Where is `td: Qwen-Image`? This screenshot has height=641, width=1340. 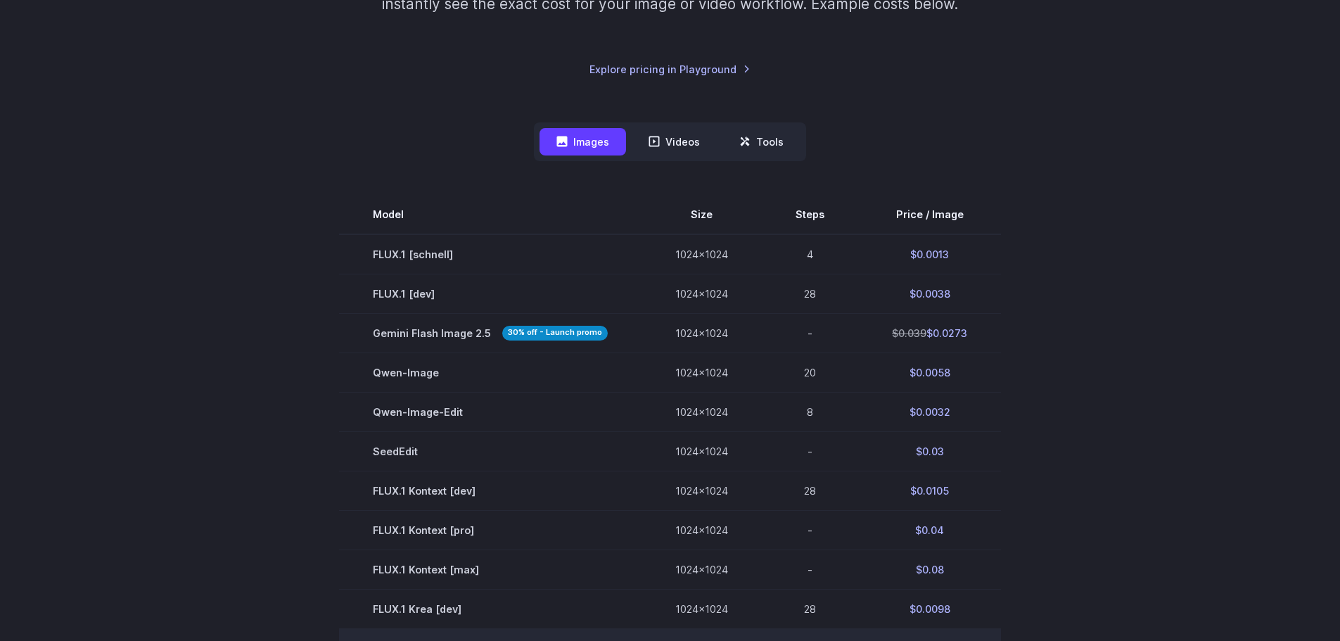
td: Qwen-Image is located at coordinates (490, 372).